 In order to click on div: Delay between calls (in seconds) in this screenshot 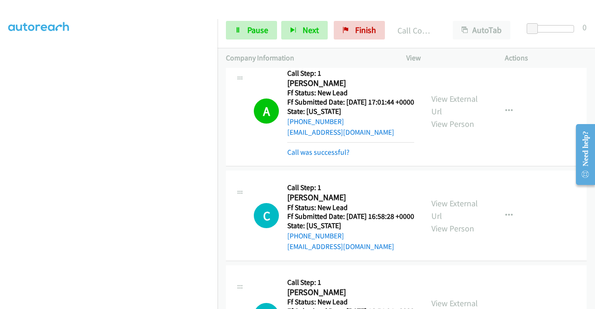, I will do `click(553, 29)`.